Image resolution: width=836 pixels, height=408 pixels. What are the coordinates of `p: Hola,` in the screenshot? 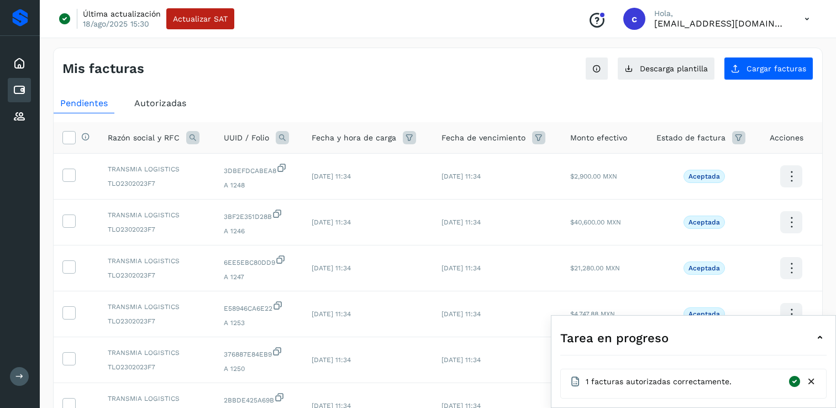 It's located at (721, 13).